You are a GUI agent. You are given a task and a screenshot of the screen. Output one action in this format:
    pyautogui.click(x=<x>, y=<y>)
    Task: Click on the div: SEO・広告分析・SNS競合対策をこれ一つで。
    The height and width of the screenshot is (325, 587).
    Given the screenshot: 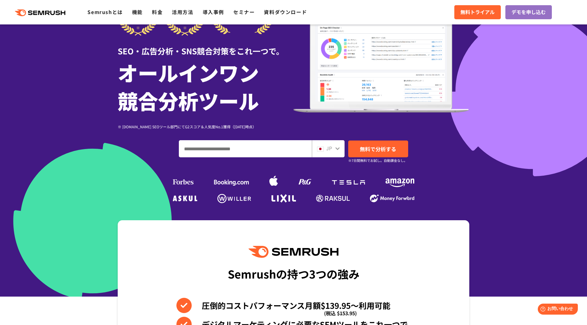 What is the action you would take?
    pyautogui.click(x=206, y=46)
    